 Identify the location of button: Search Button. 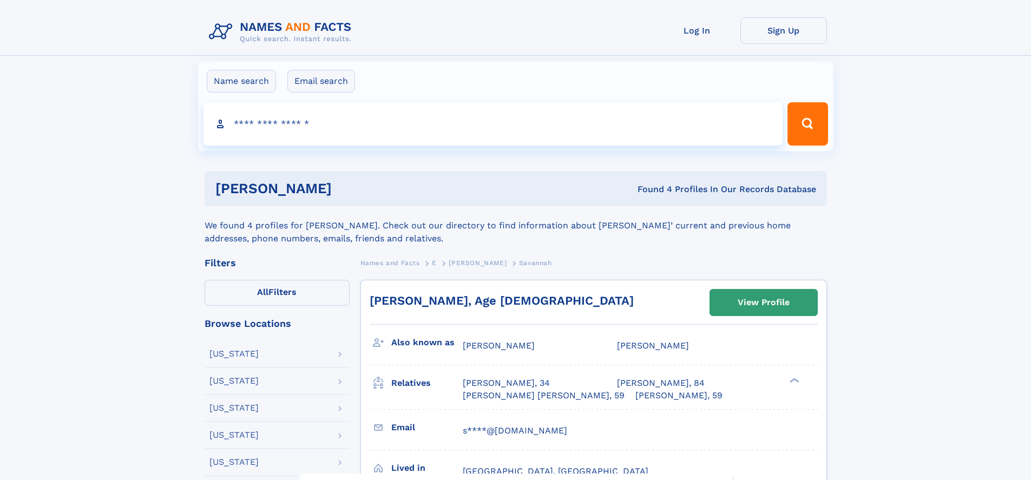
(808, 124).